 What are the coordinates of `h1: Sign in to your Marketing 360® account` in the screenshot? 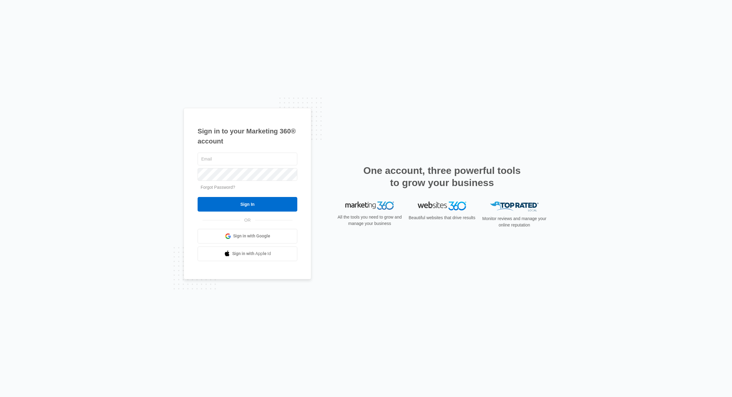 It's located at (248, 136).